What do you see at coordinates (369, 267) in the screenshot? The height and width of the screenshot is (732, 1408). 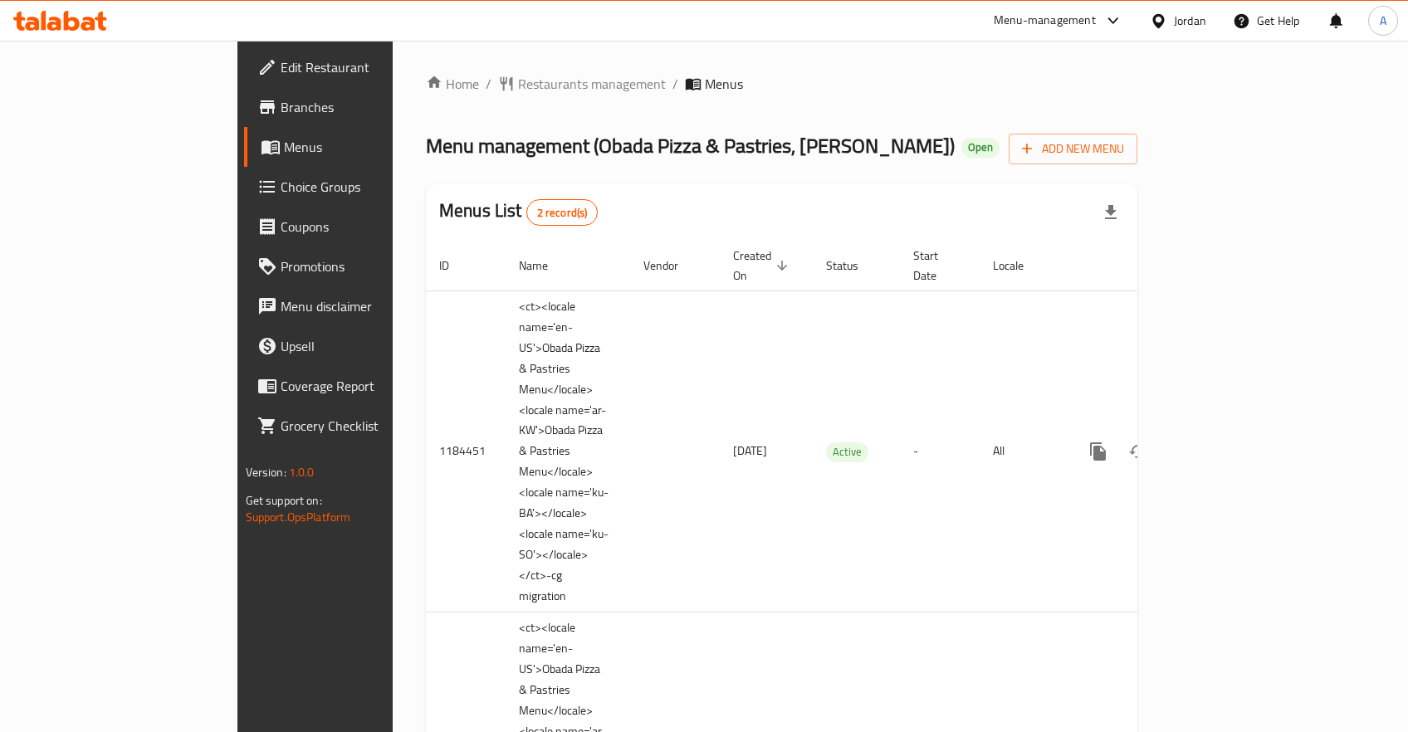 I see `span: Promotions` at bounding box center [369, 267].